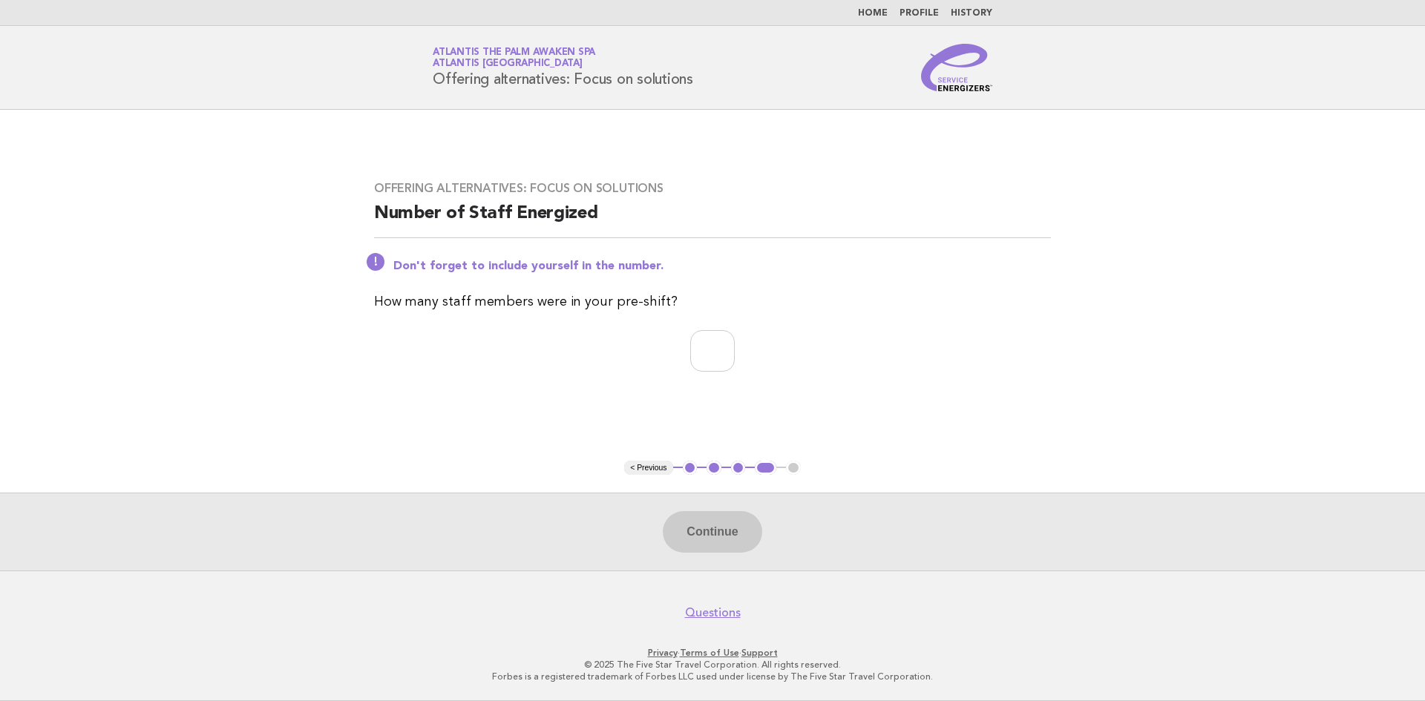  What do you see at coordinates (713, 302) in the screenshot?
I see `p: How many staff members were in your pre-shift?` at bounding box center [713, 302].